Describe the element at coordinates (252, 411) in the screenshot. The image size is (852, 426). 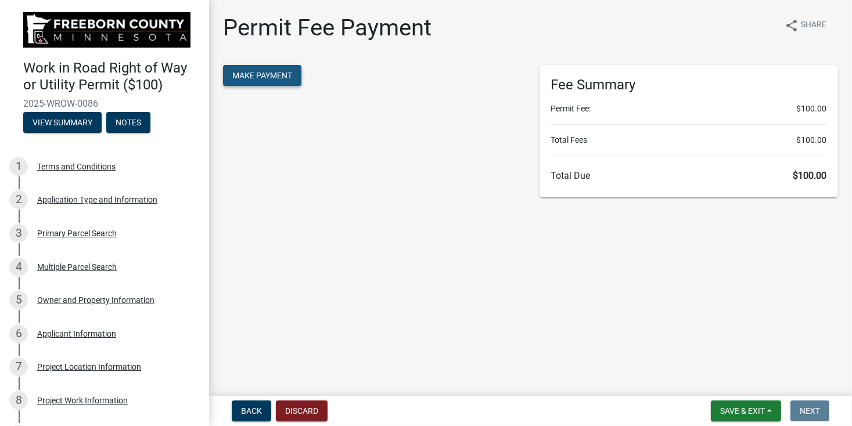
I see `button: Back` at that location.